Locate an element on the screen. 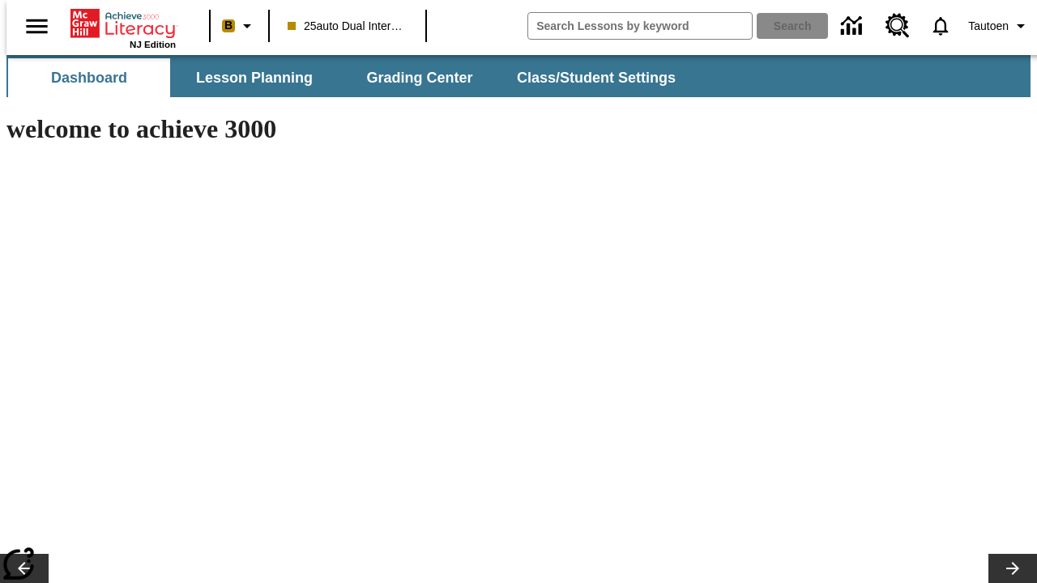  span: B is located at coordinates (228, 25).